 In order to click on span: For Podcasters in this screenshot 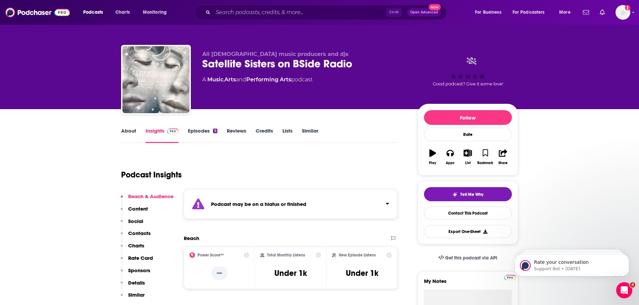, I will do `click(528, 12)`.